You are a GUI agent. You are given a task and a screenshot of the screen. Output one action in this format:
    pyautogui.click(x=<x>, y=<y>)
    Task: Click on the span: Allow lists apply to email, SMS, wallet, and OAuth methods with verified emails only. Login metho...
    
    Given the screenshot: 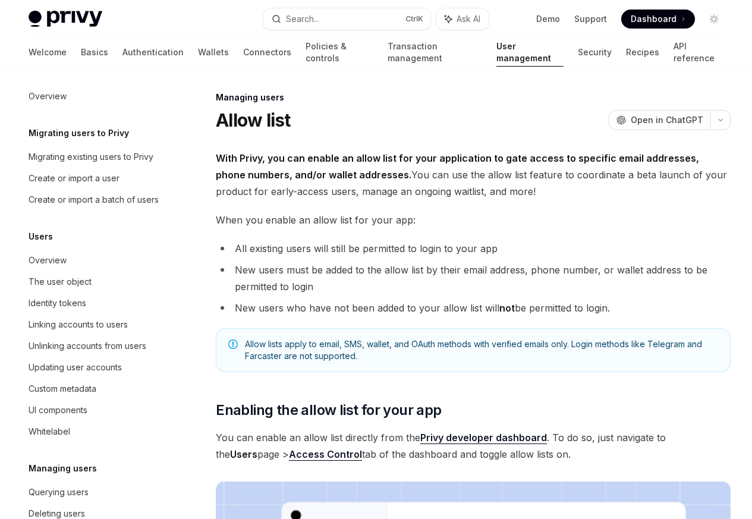 What is the action you would take?
    pyautogui.click(x=481, y=350)
    